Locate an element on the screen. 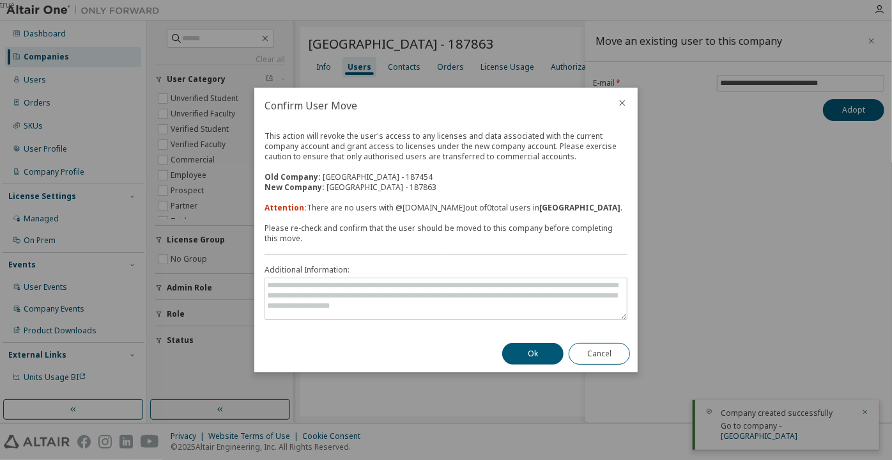  b: Old Company: is located at coordinates (293, 176).